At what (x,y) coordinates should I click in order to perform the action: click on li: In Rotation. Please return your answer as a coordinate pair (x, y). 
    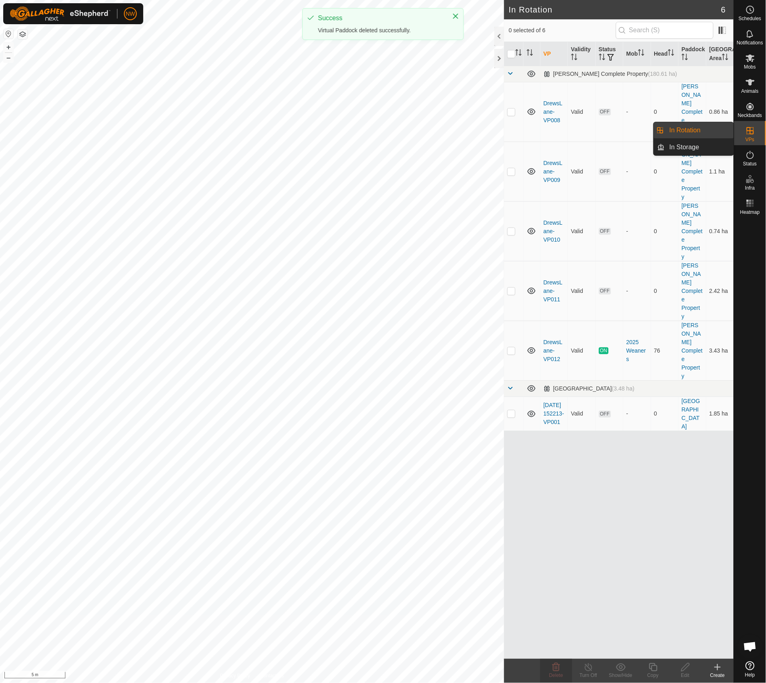
    Looking at the image, I should click on (694, 130).